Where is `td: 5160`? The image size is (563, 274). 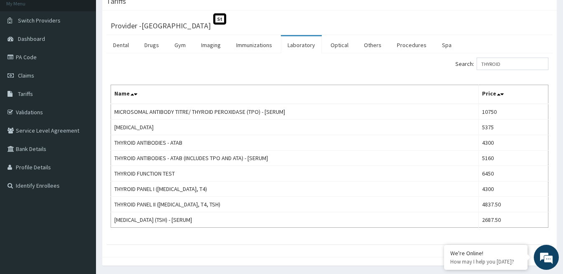
td: 5160 is located at coordinates (513, 158).